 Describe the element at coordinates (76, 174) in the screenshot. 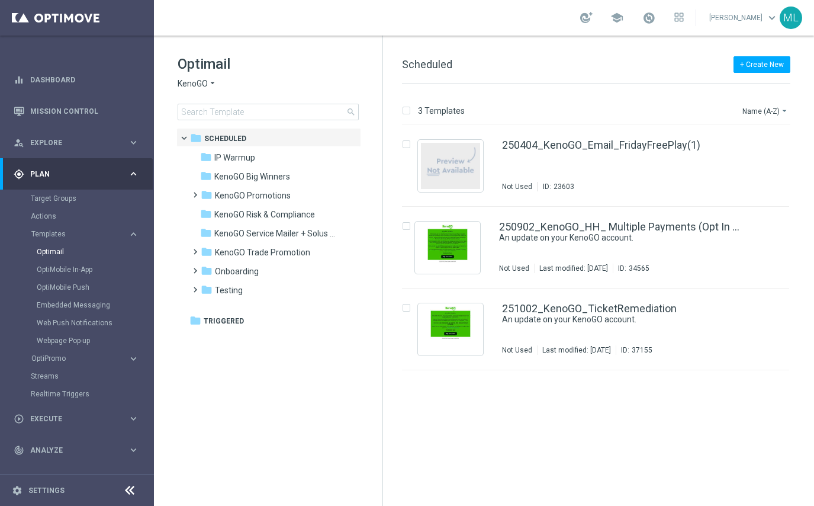

I see `div: gps_fixed Plan keyboard_arrow_right` at that location.